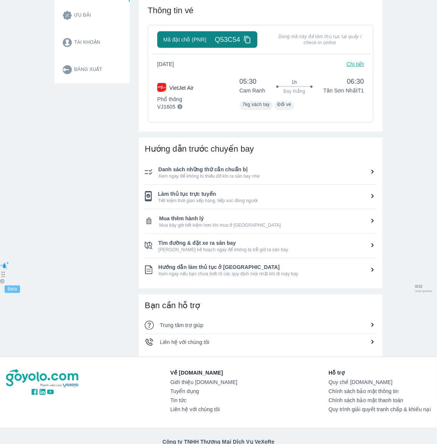 Image resolution: width=437 pixels, height=444 pixels. Describe the element at coordinates (267, 219) in the screenshot. I see `span: Mua thêm hành lý` at that location.